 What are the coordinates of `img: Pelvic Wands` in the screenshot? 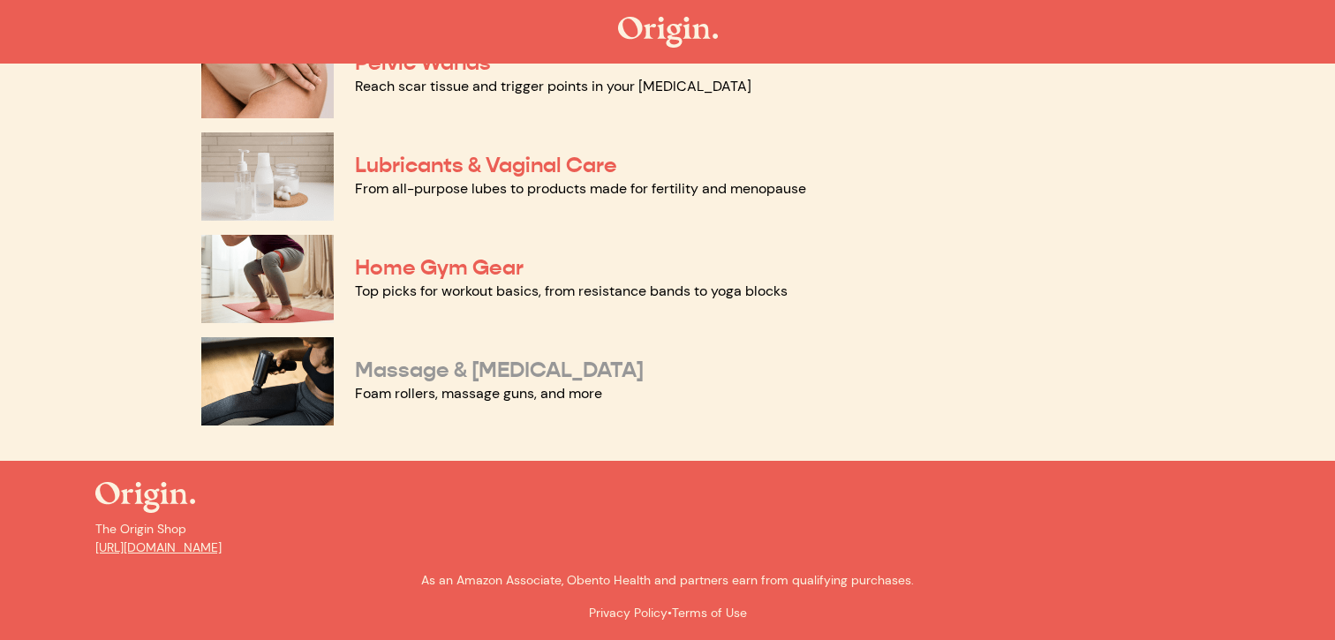 It's located at (267, 74).